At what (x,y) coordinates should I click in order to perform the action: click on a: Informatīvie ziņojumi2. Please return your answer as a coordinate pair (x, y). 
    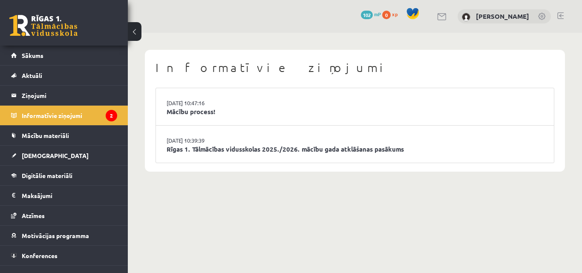
    Looking at the image, I should click on (64, 116).